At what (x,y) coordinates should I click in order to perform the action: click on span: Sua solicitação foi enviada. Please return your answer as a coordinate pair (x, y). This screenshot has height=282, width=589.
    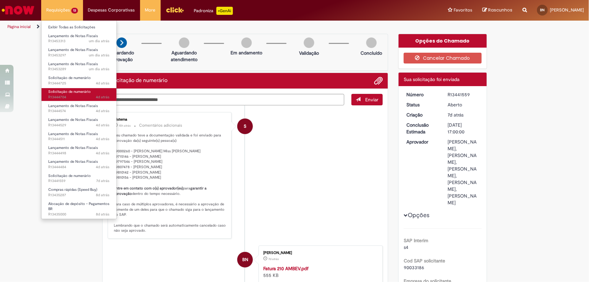
    Looking at the image, I should click on (431, 79).